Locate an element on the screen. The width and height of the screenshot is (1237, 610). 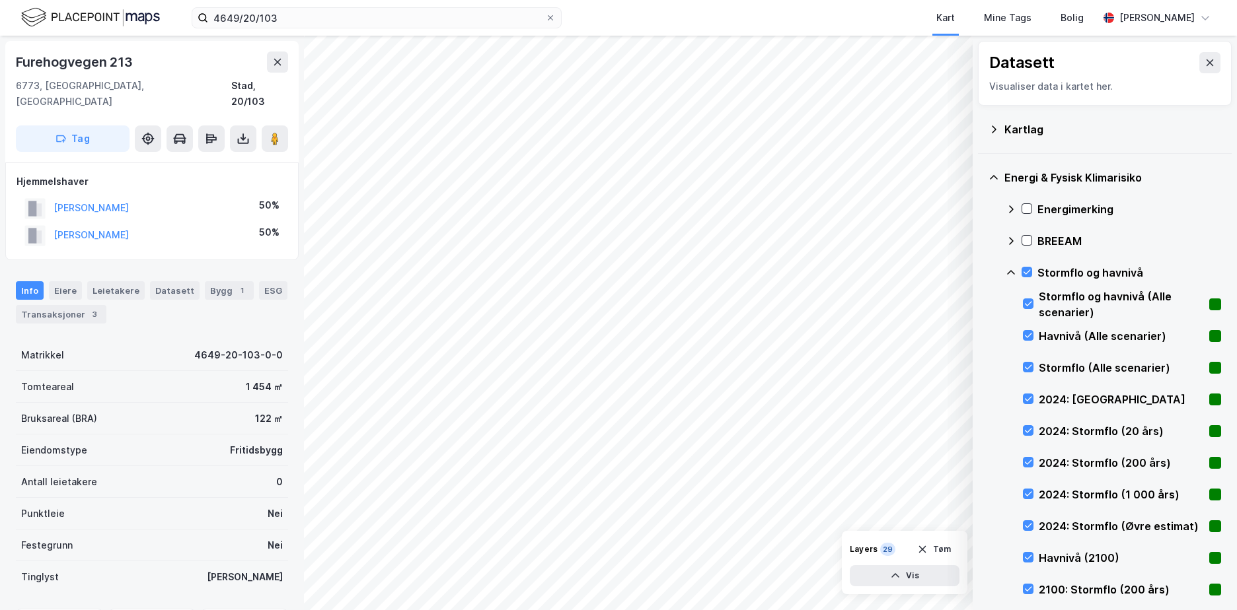
div: Havnivå (2100) is located at coordinates (1121, 558).